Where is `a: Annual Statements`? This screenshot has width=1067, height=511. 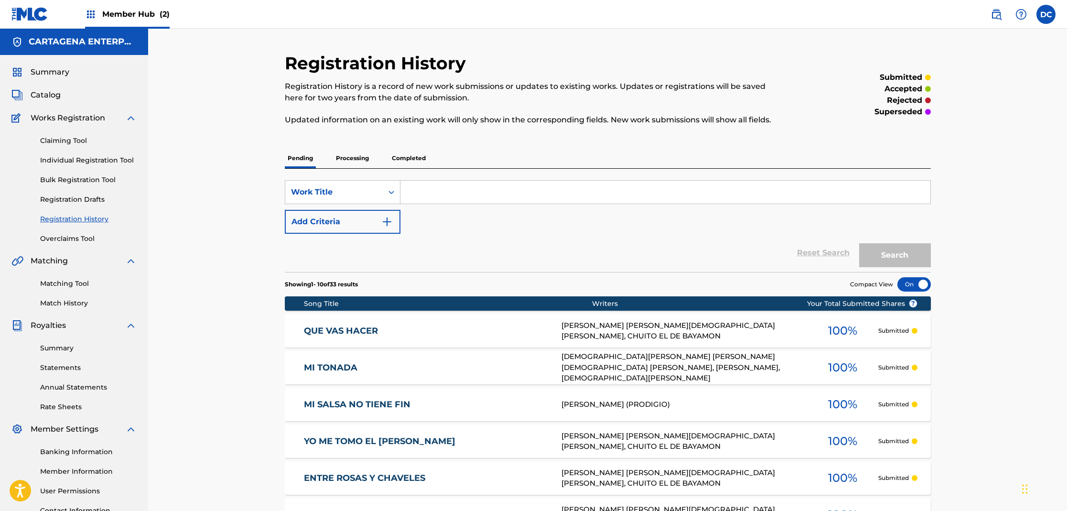 a: Annual Statements is located at coordinates (88, 387).